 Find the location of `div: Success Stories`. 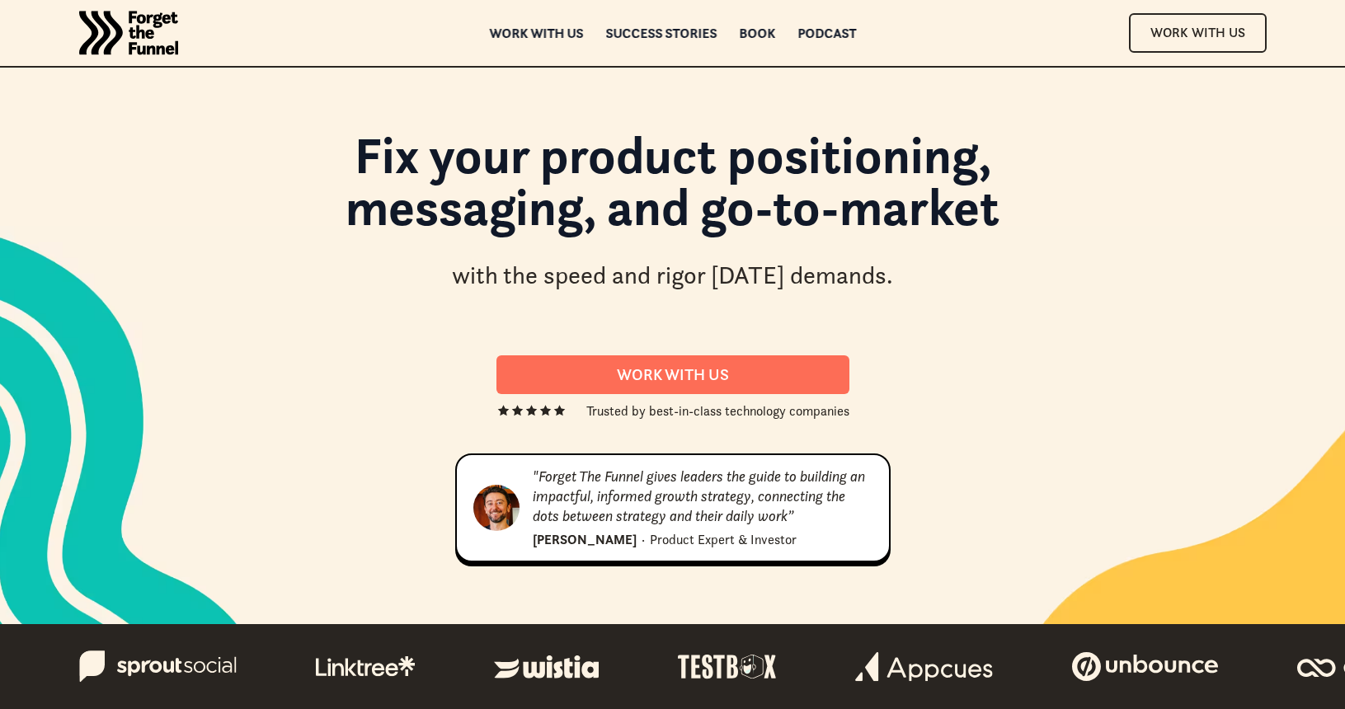

div: Success Stories is located at coordinates (661, 33).